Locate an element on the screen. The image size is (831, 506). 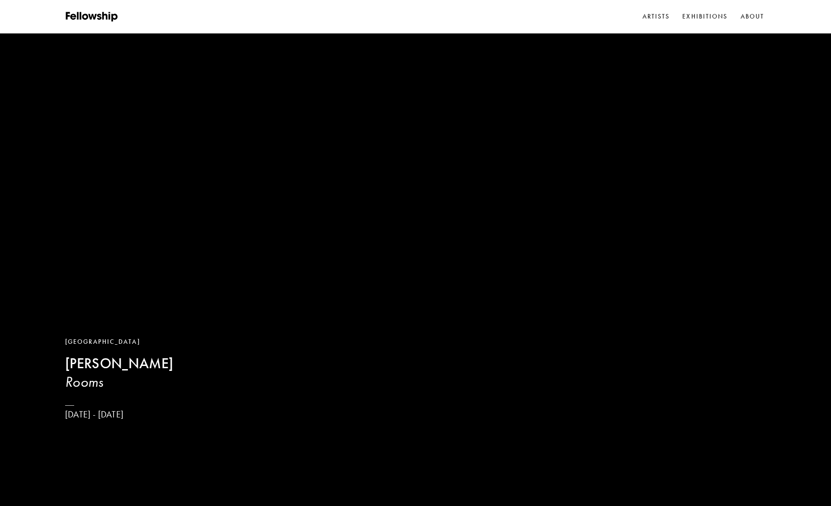
a: Artists is located at coordinates (656, 17).